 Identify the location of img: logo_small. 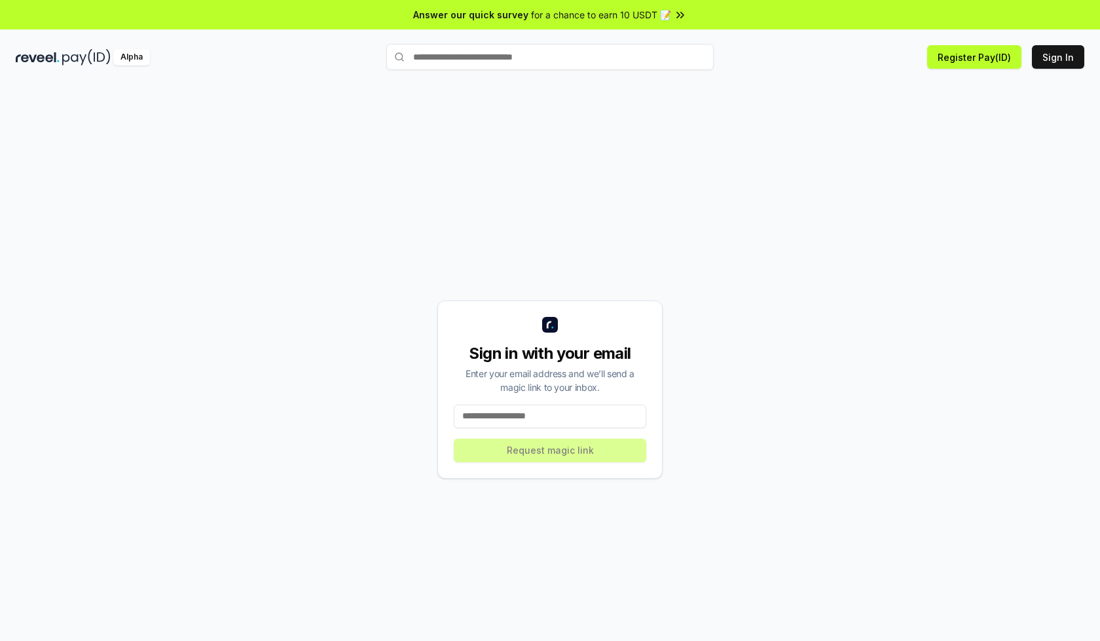
(550, 325).